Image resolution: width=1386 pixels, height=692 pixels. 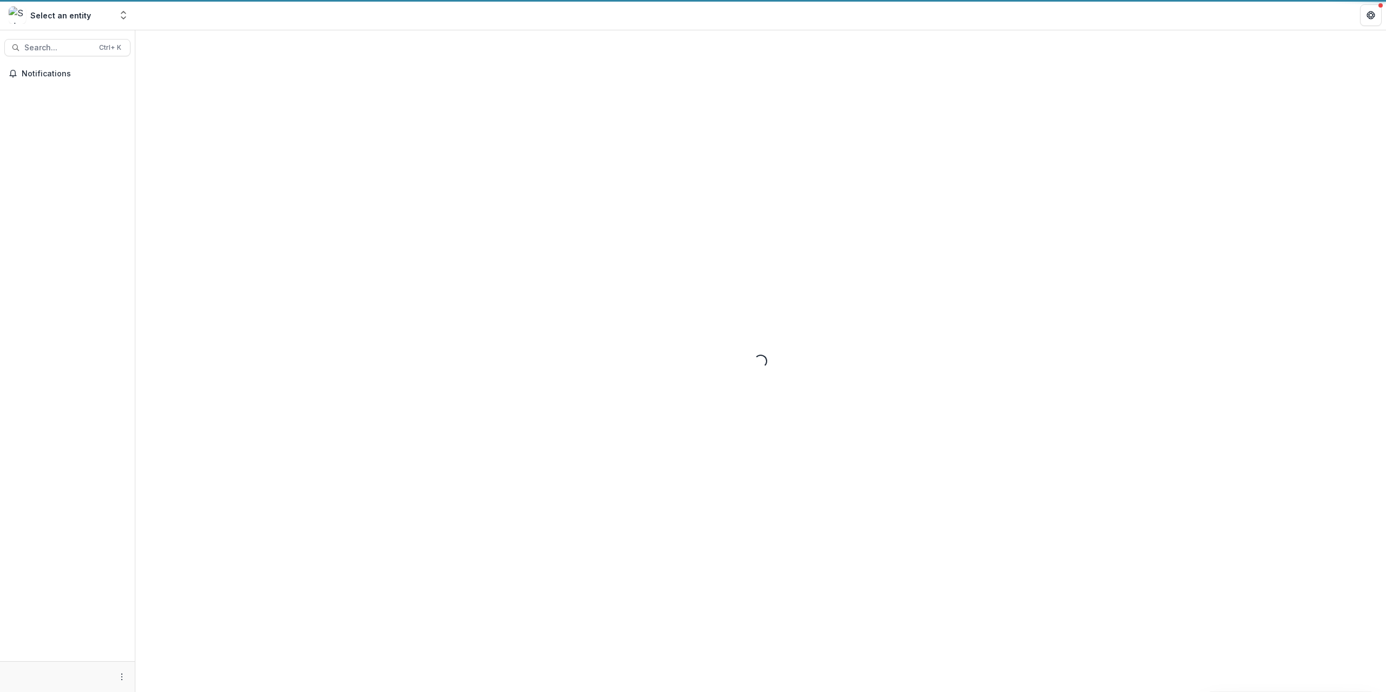 I want to click on button: Search..., so click(x=67, y=48).